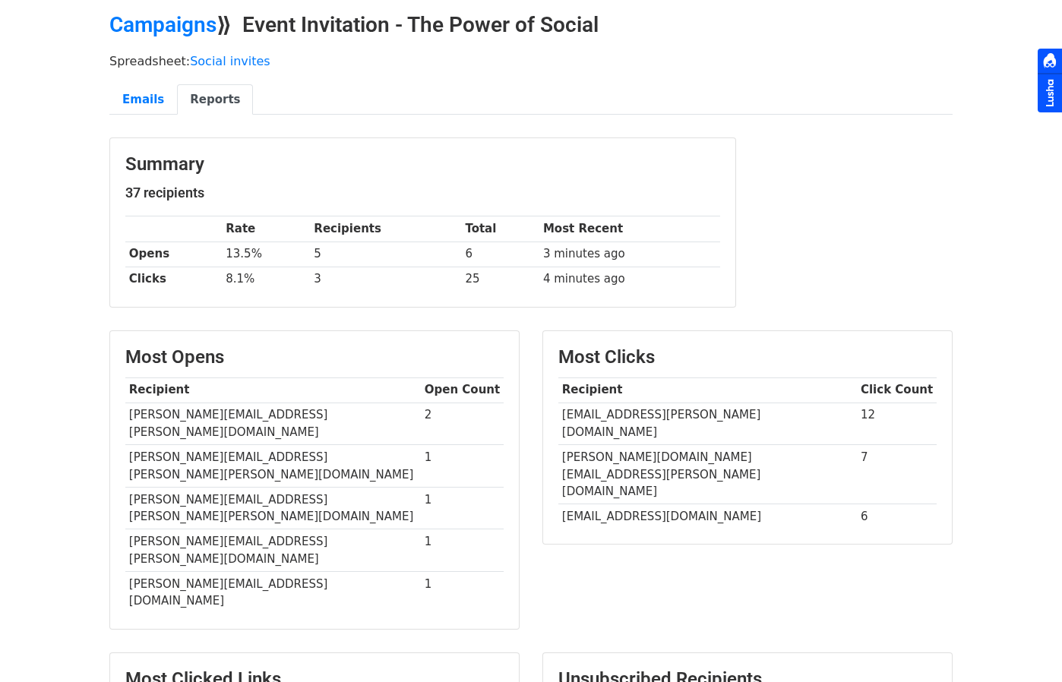 The height and width of the screenshot is (682, 1062). What do you see at coordinates (386, 254) in the screenshot?
I see `td: 5` at bounding box center [386, 254].